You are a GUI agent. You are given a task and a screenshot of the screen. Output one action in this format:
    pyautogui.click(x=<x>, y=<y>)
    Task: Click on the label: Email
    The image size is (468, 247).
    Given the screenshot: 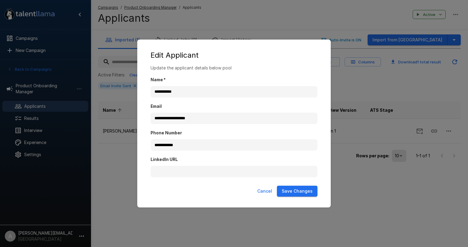 What is the action you would take?
    pyautogui.click(x=234, y=107)
    